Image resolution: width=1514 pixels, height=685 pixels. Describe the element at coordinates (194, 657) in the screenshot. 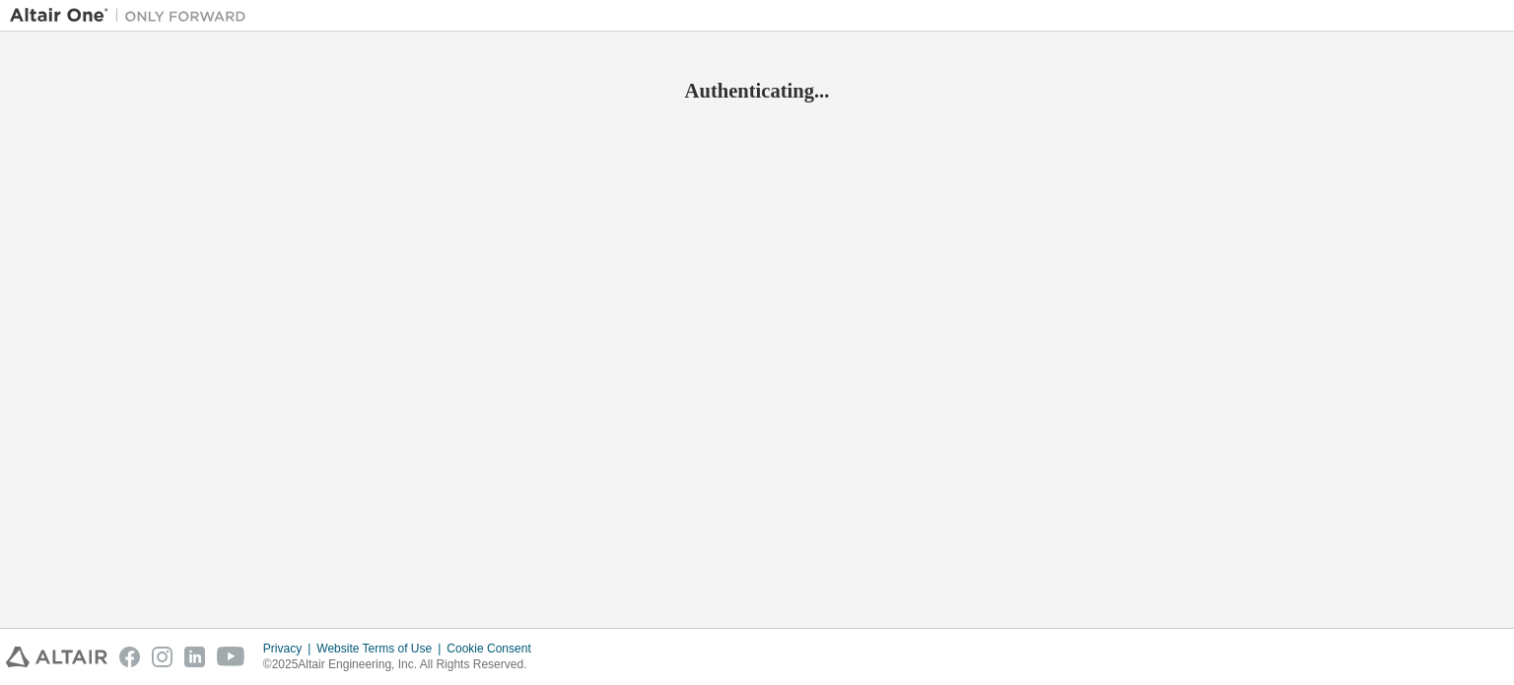

I see `img: linkedin.svg` at that location.